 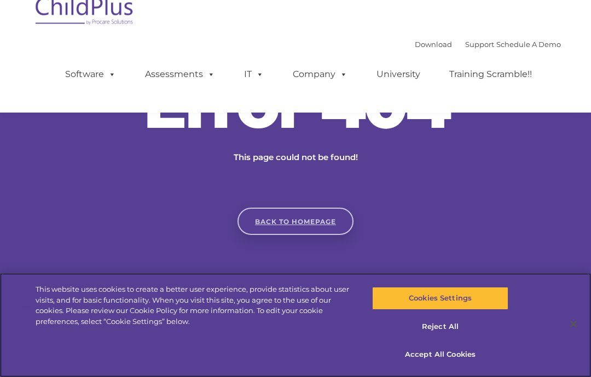 What do you see at coordinates (295, 221) in the screenshot?
I see `a: Back to homepage` at bounding box center [295, 221].